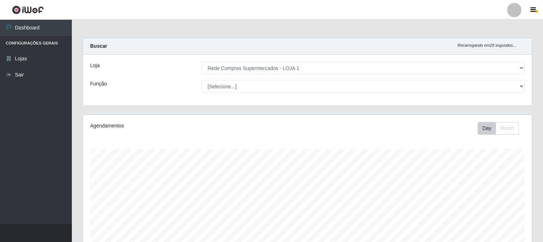 The height and width of the screenshot is (242, 543). Describe the element at coordinates (98, 84) in the screenshot. I see `label: Função` at that location.